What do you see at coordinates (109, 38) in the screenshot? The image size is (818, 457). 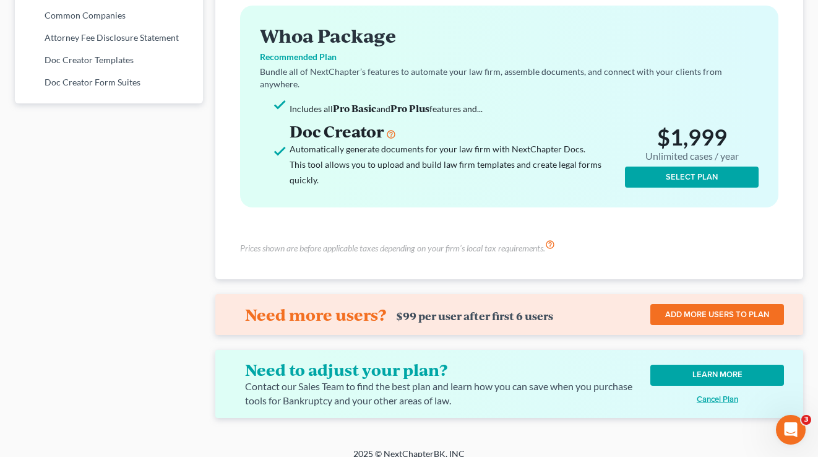 I see `a: Attorney Fee Disclosure Statement` at bounding box center [109, 38].